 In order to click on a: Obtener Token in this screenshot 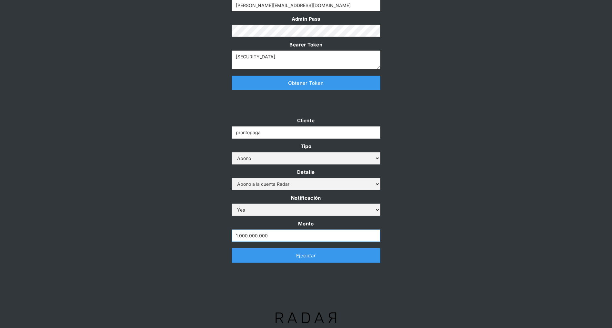, I will do `click(306, 83)`.